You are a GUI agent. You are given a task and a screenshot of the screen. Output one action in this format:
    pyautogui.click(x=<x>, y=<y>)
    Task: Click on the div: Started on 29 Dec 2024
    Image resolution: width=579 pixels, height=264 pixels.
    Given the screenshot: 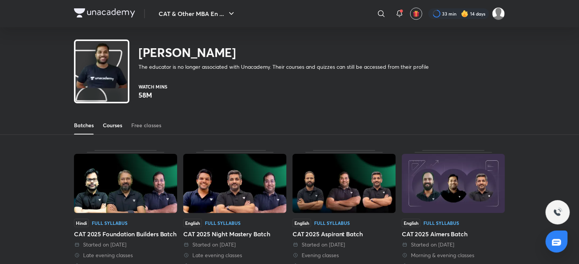 What is the action you would take?
    pyautogui.click(x=453, y=244)
    